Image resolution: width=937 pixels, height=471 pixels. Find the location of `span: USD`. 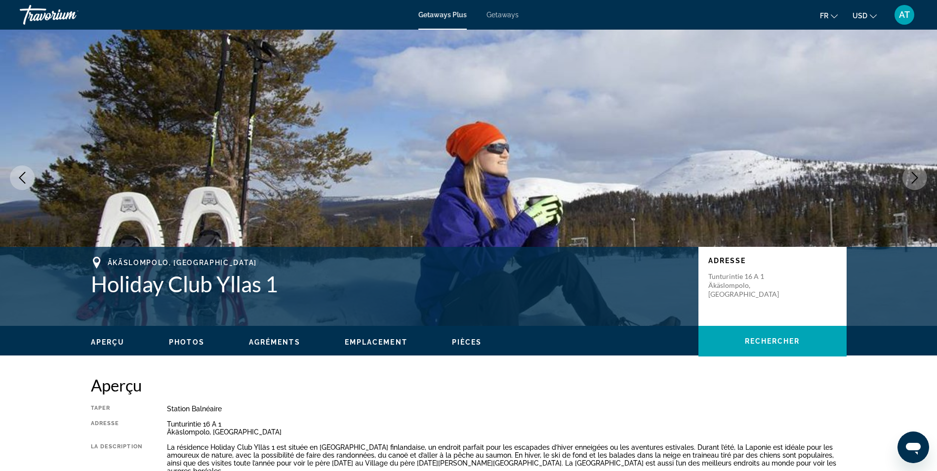

span: USD is located at coordinates (860, 16).